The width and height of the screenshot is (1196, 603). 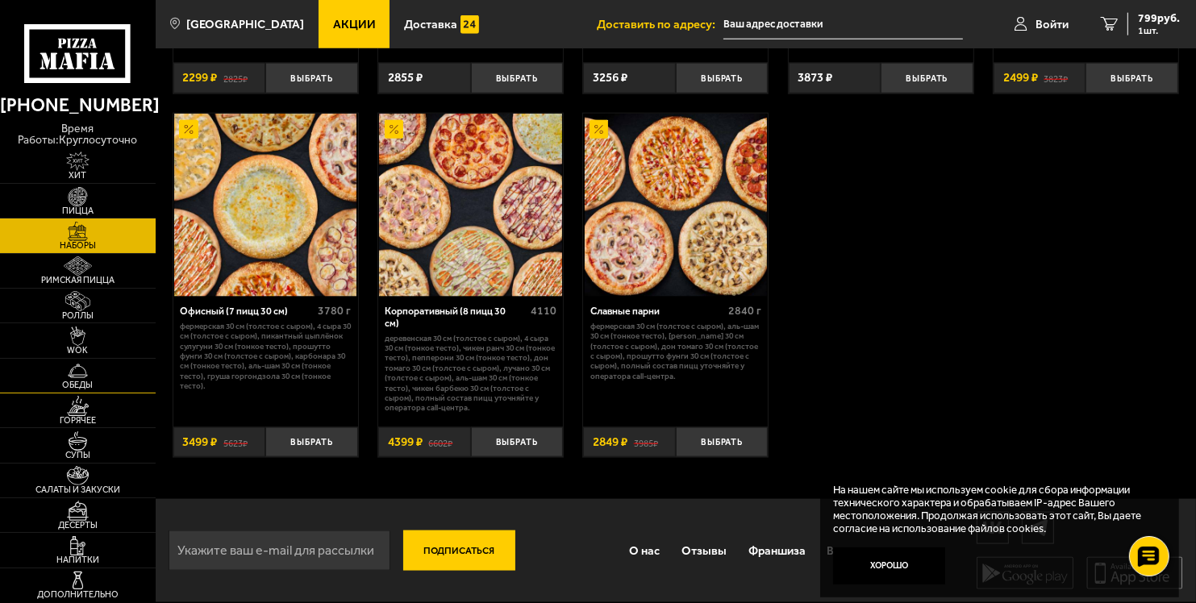 What do you see at coordinates (676, 205) in the screenshot?
I see `img: Славные парни` at bounding box center [676, 205].